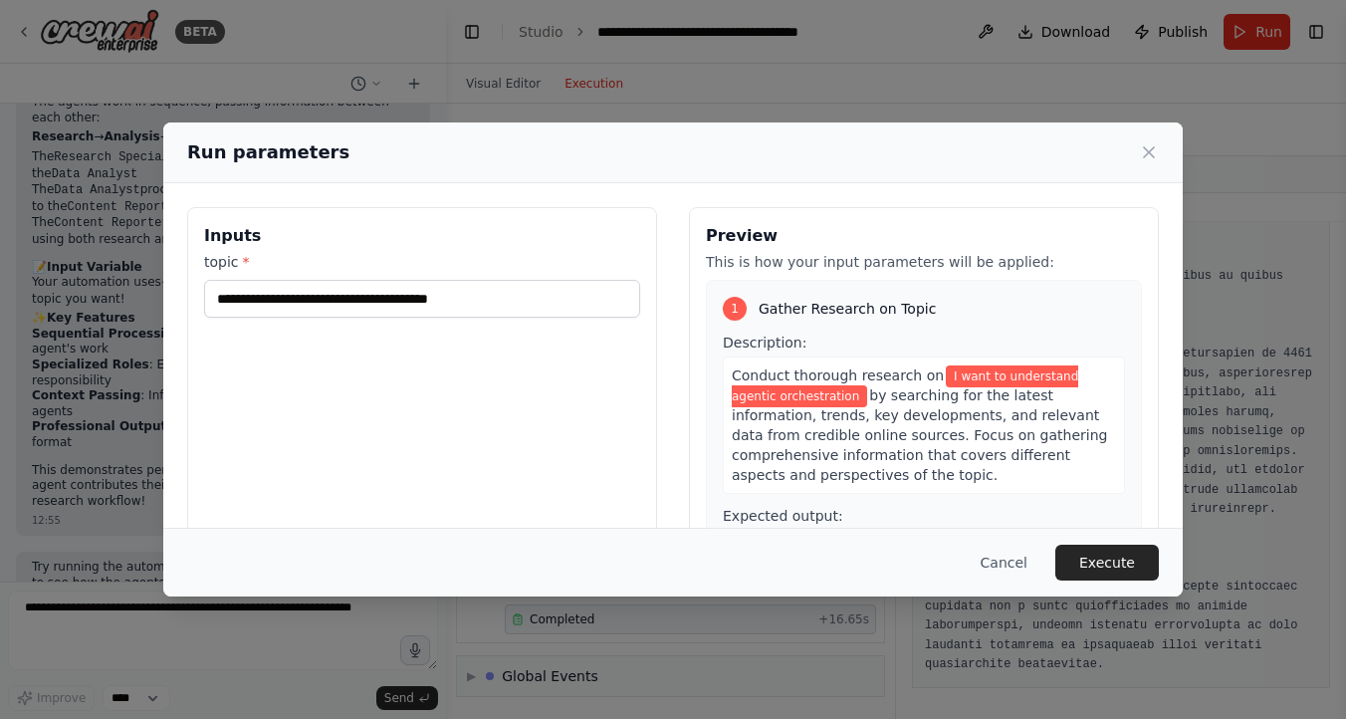 This screenshot has height=719, width=1346. I want to click on button: Execute, so click(1107, 562).